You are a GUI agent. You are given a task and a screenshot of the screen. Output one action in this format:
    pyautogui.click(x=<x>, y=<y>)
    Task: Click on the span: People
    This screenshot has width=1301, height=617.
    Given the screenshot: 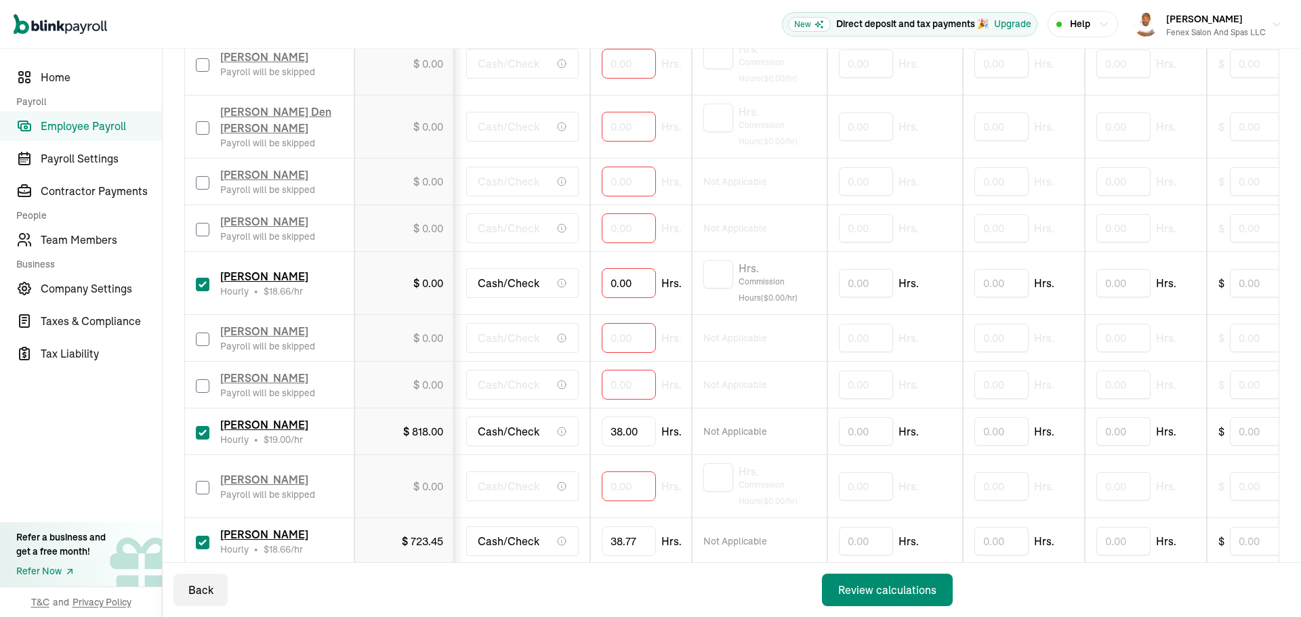 What is the action you would take?
    pyautogui.click(x=85, y=215)
    